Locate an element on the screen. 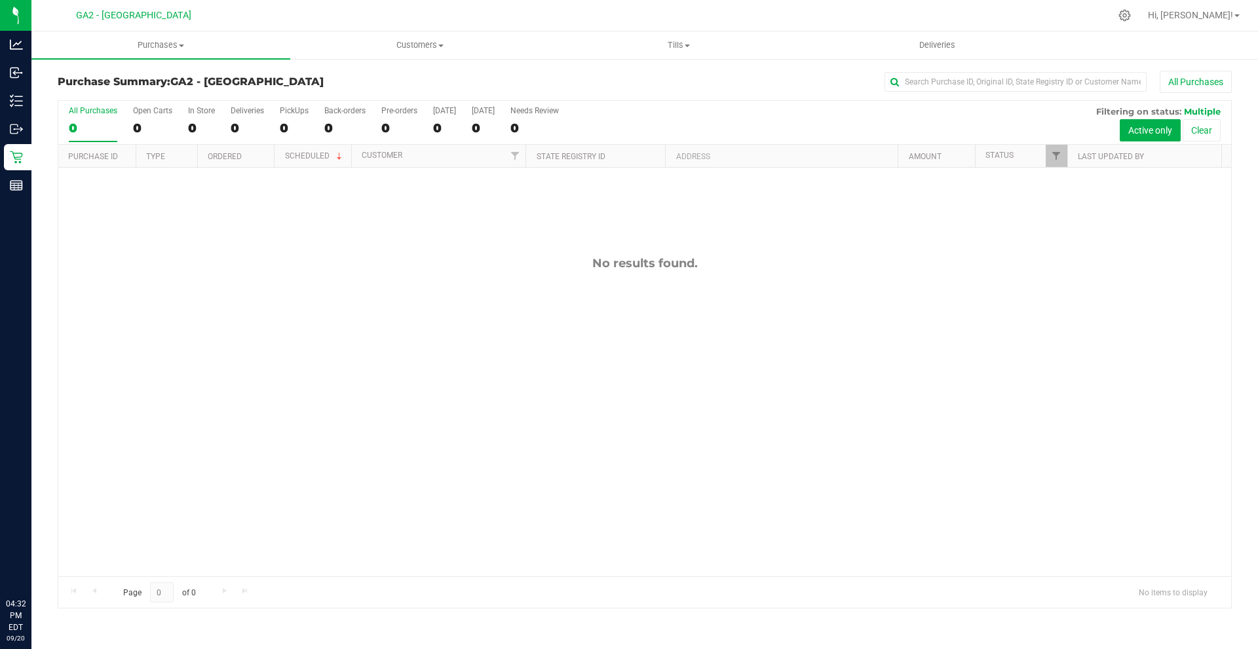 This screenshot has width=1258, height=649. span: Multiple is located at coordinates (1202, 111).